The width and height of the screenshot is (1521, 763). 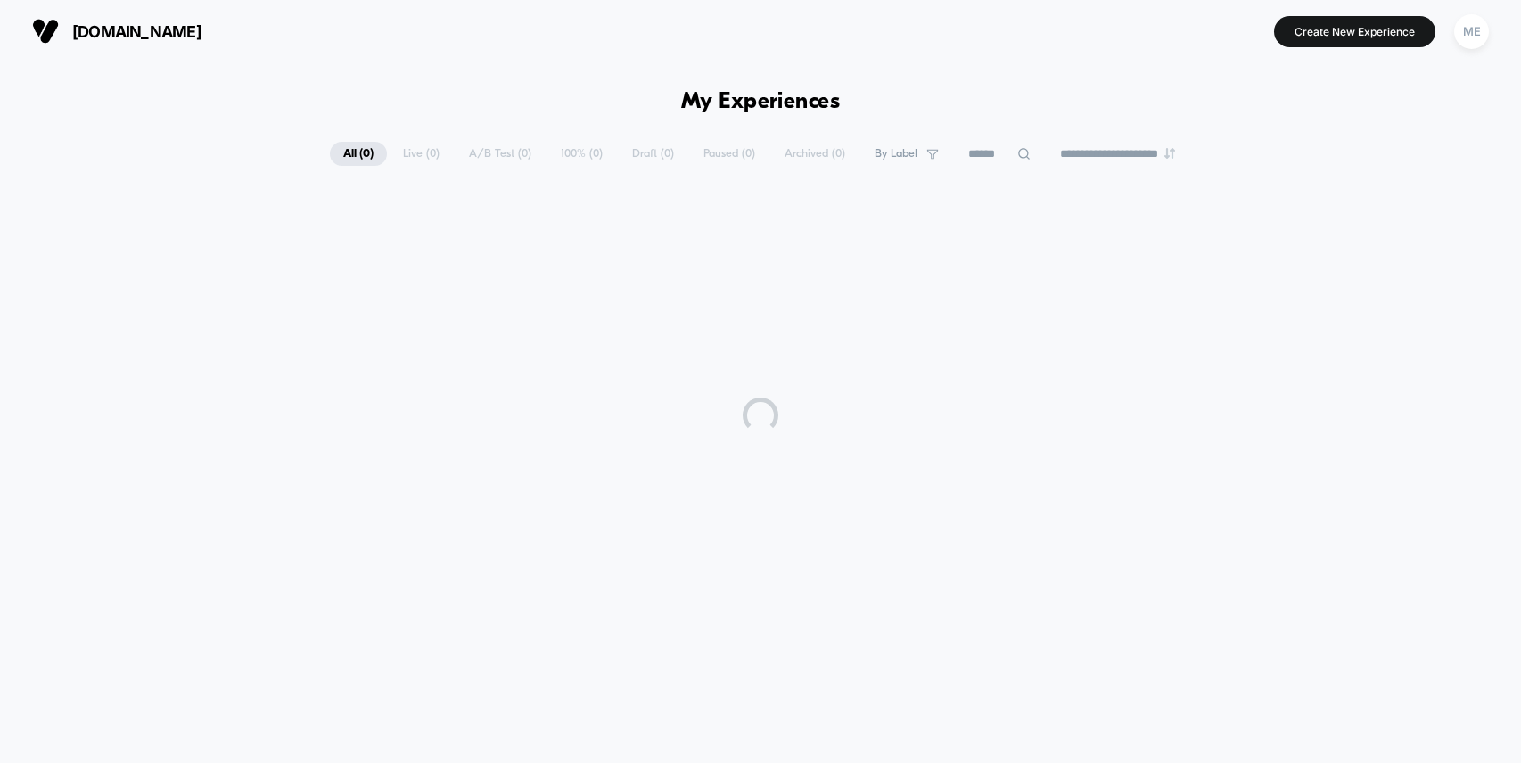 I want to click on h1: My Experiences, so click(x=760, y=102).